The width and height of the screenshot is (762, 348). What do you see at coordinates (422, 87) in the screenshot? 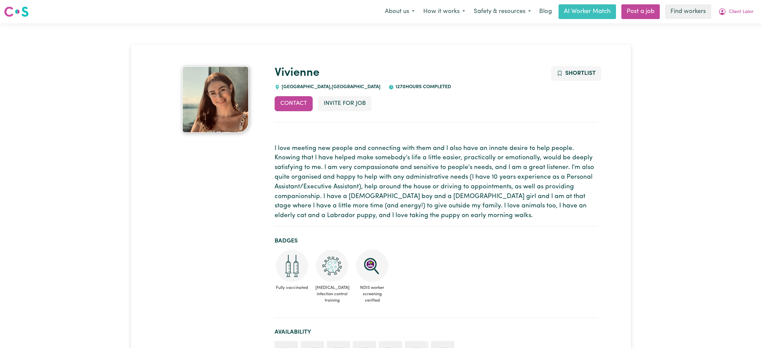
I see `span: 1270 hours completed` at bounding box center [422, 87].